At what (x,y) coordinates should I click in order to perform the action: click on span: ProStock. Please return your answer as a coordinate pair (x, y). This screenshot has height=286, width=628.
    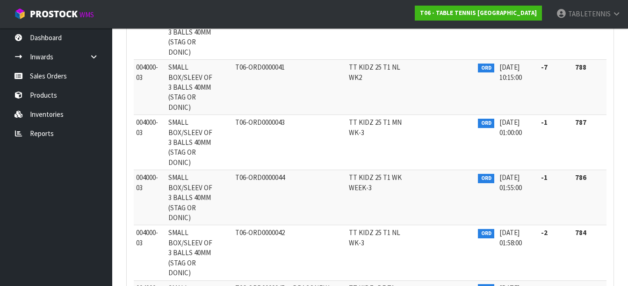
    Looking at the image, I should click on (54, 14).